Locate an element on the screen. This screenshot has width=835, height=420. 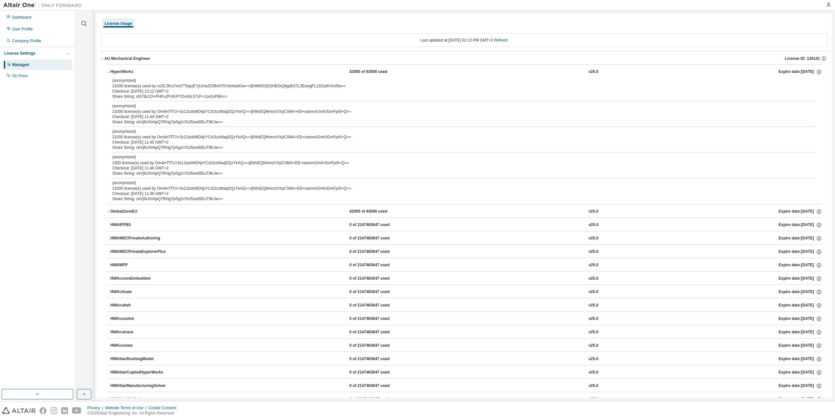
div: On Prem is located at coordinates (20, 76).